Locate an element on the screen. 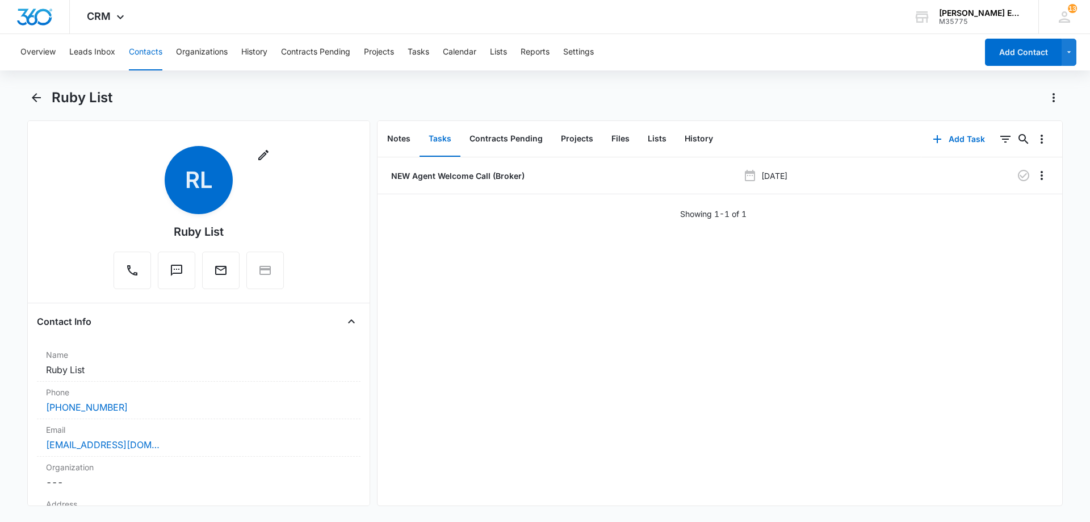 This screenshot has height=522, width=1090. label: Name is located at coordinates (199, 354).